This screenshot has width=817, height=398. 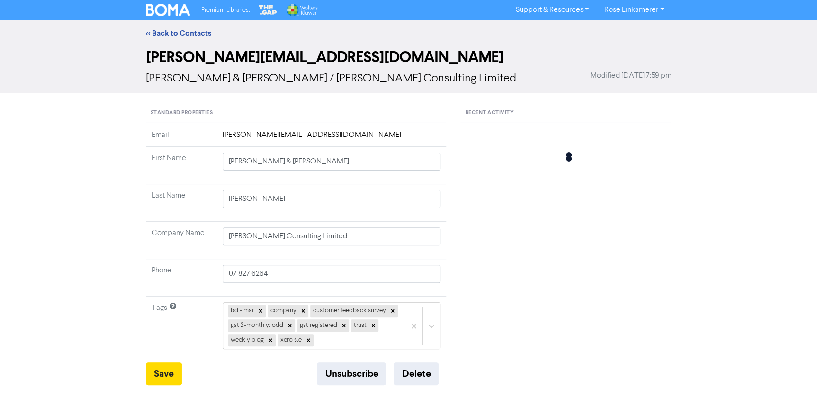 What do you see at coordinates (181, 240) in the screenshot?
I see `td: Company Name` at bounding box center [181, 240].